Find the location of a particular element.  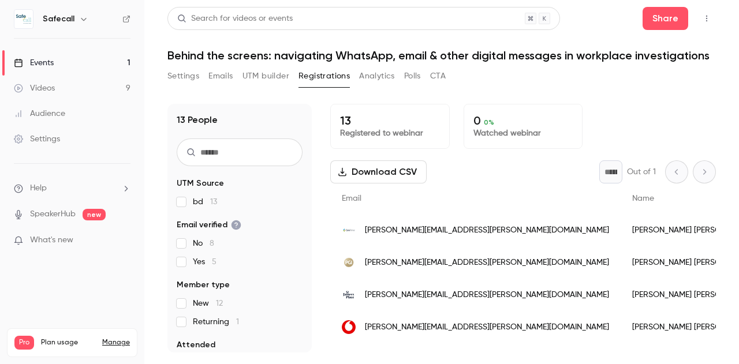

span: Pro is located at coordinates (24, 343).